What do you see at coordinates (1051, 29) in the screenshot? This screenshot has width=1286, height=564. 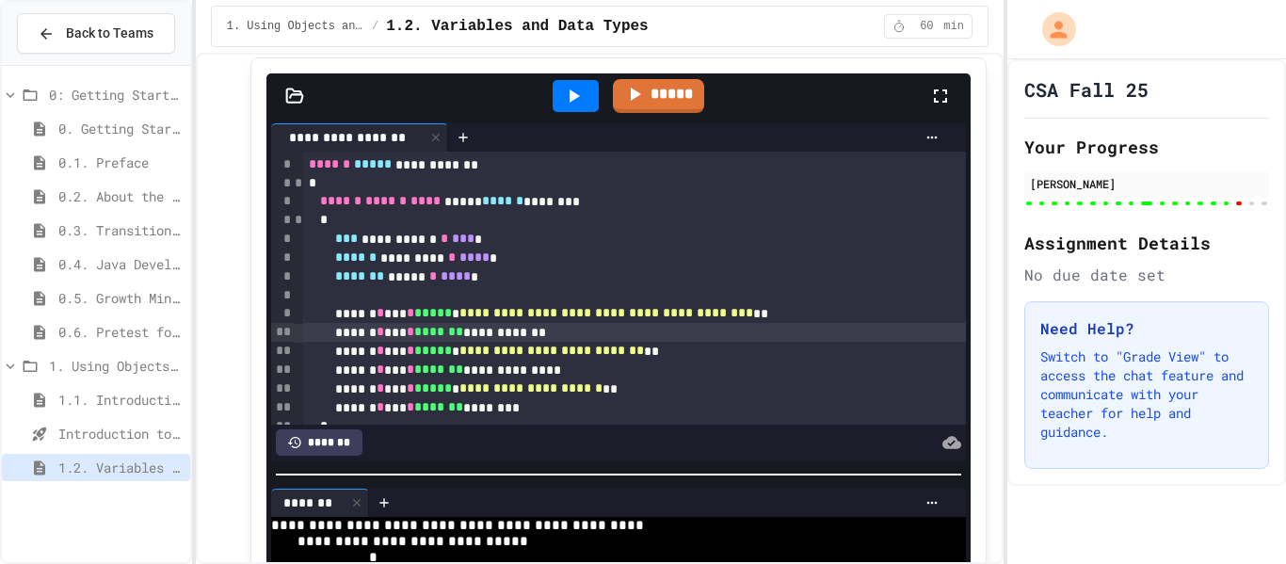 I see `div: My Account` at bounding box center [1051, 29].